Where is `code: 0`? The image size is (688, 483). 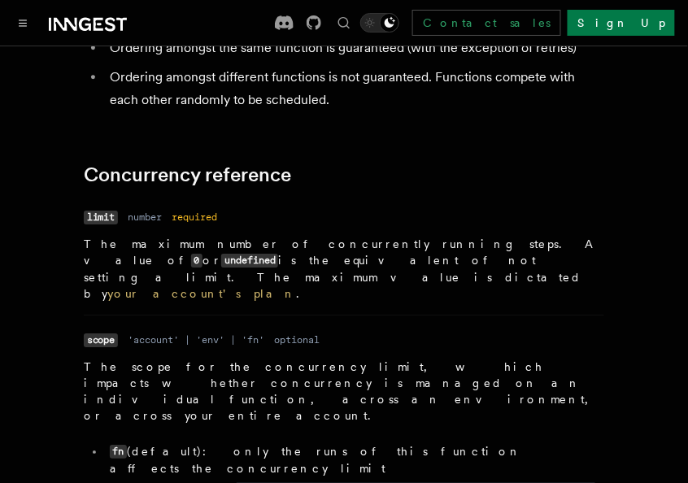
code: 0 is located at coordinates (197, 260).